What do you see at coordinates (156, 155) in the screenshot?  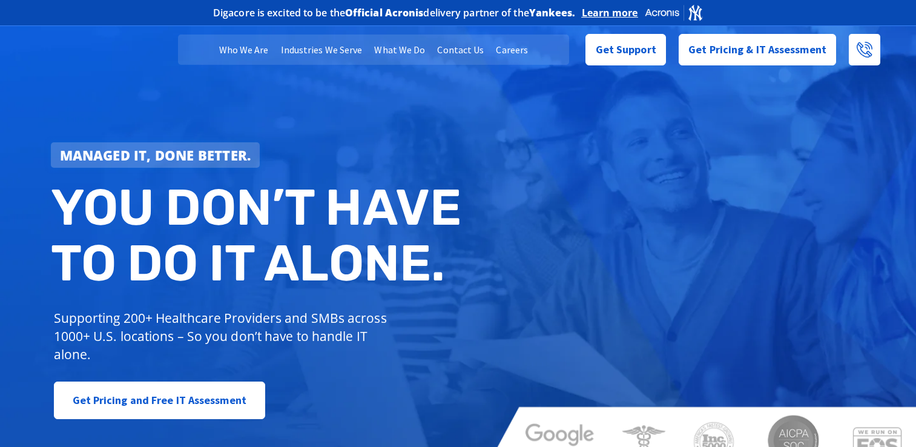 I see `strong: Managed IT, done better.` at bounding box center [156, 155].